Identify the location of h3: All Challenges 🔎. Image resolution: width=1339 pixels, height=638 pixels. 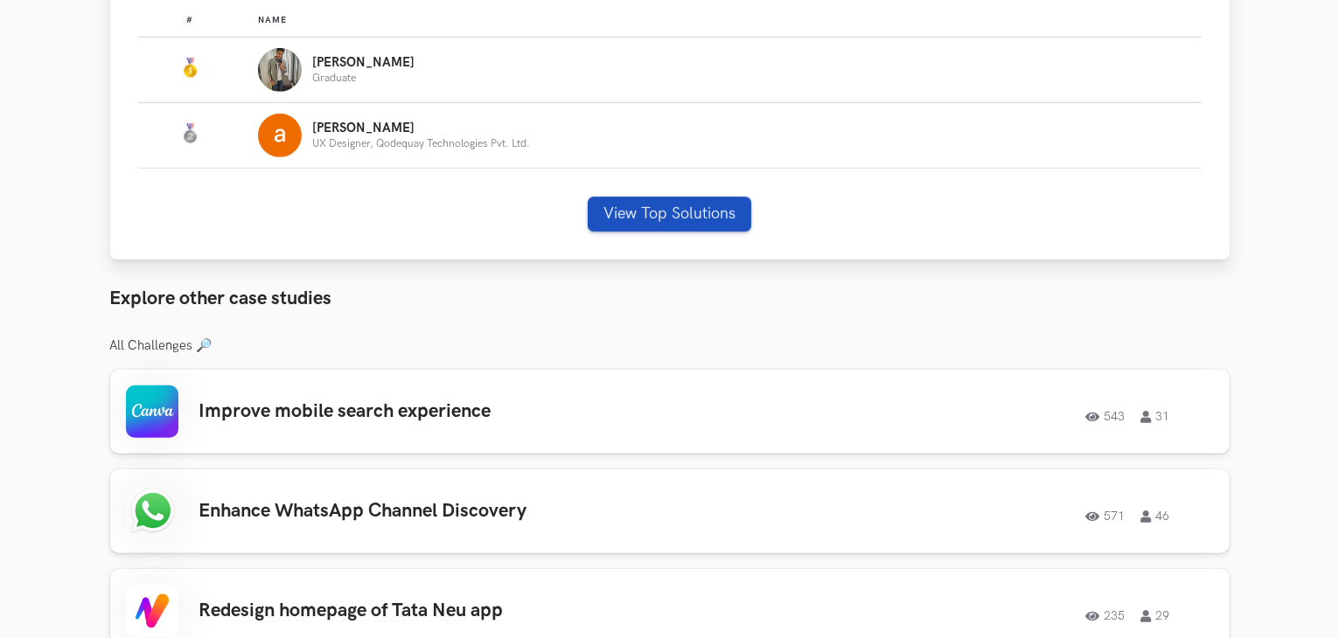
(670, 346).